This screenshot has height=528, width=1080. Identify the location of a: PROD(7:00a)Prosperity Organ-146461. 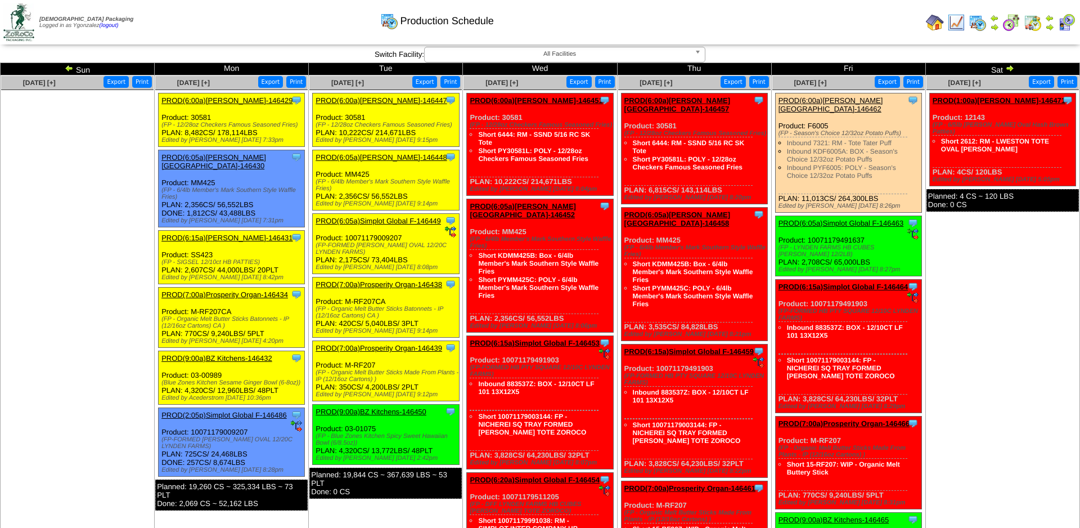
(689, 488).